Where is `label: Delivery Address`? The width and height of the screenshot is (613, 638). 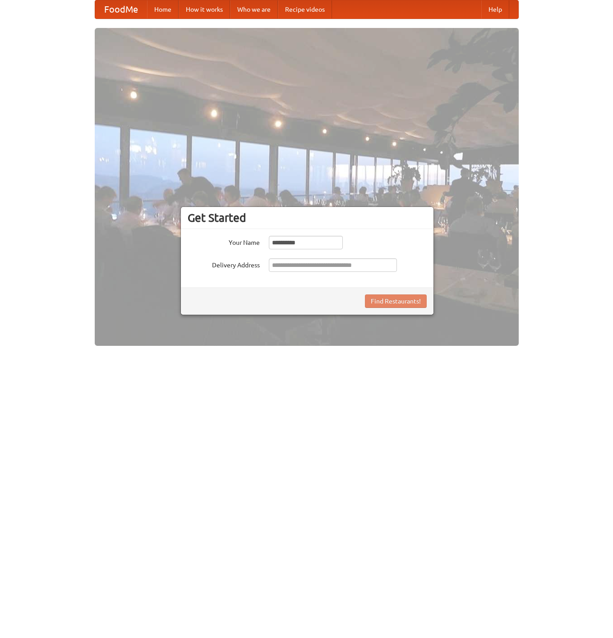 label: Delivery Address is located at coordinates (224, 264).